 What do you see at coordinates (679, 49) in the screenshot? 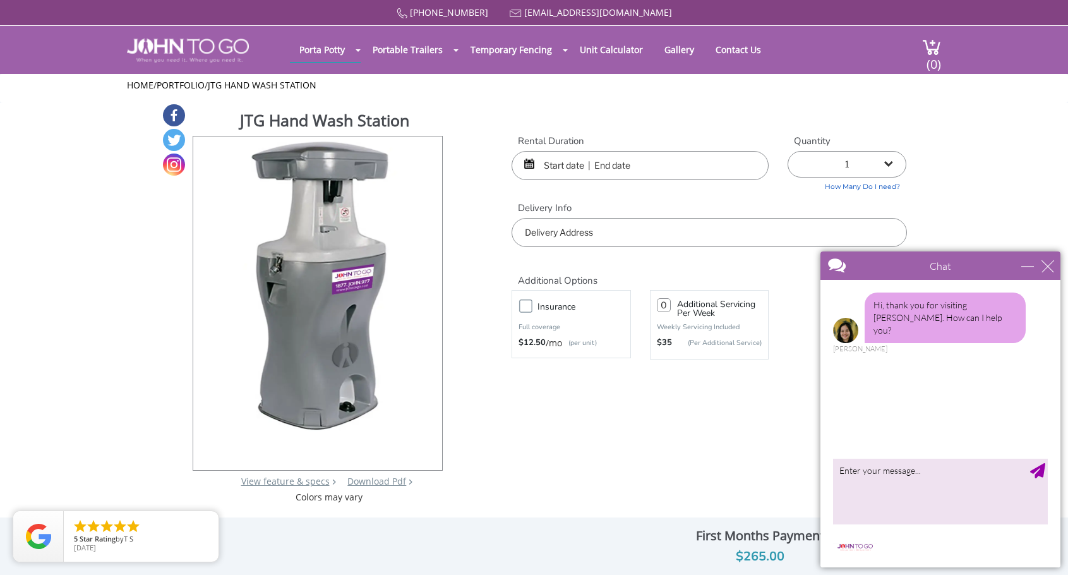
I see `a: Gallery` at bounding box center [679, 49].